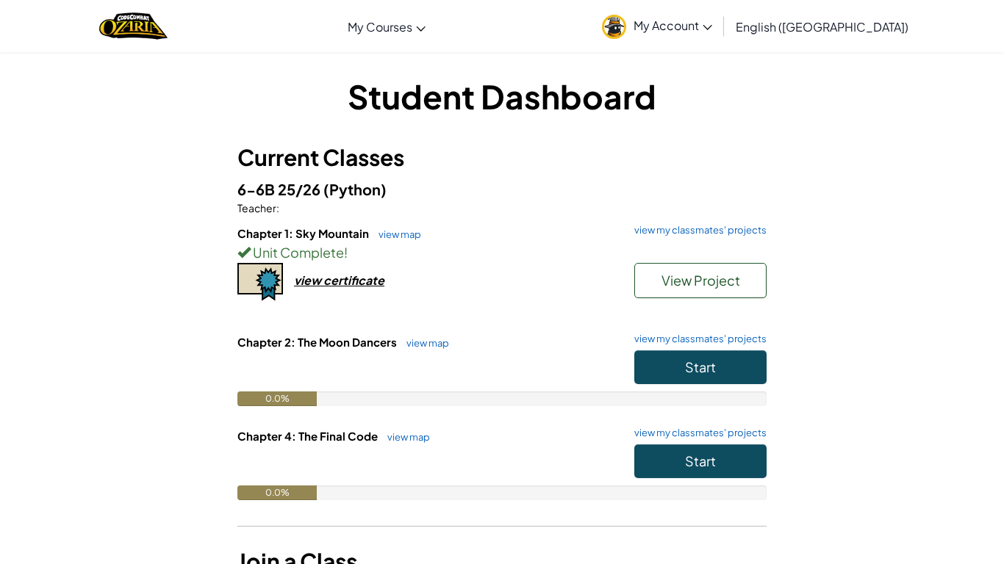  Describe the element at coordinates (133, 26) in the screenshot. I see `img: Home` at that location.